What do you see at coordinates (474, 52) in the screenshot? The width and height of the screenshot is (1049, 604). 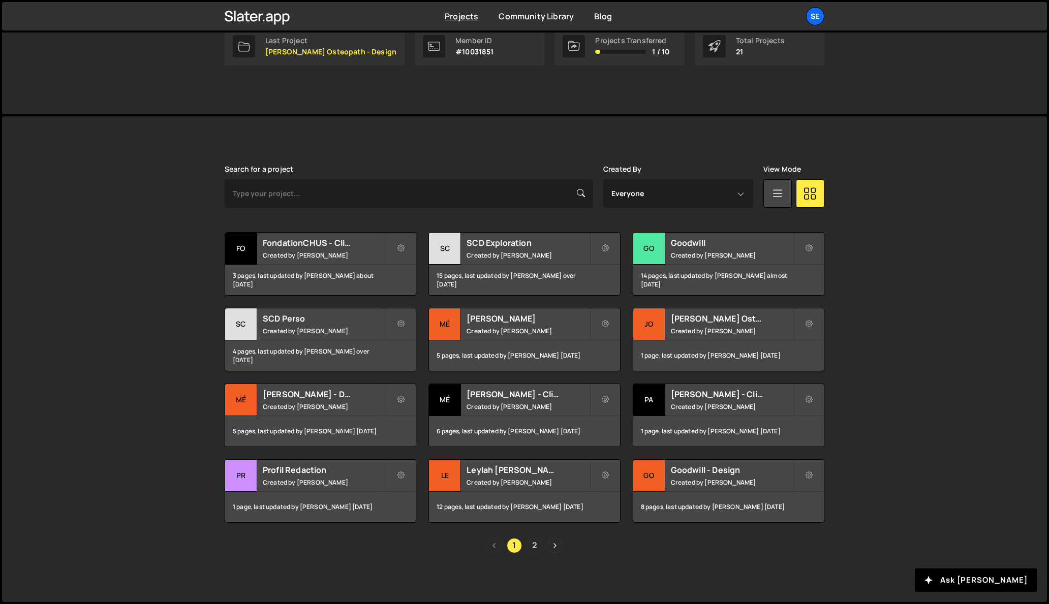 I see `p: #10031851` at bounding box center [474, 52].